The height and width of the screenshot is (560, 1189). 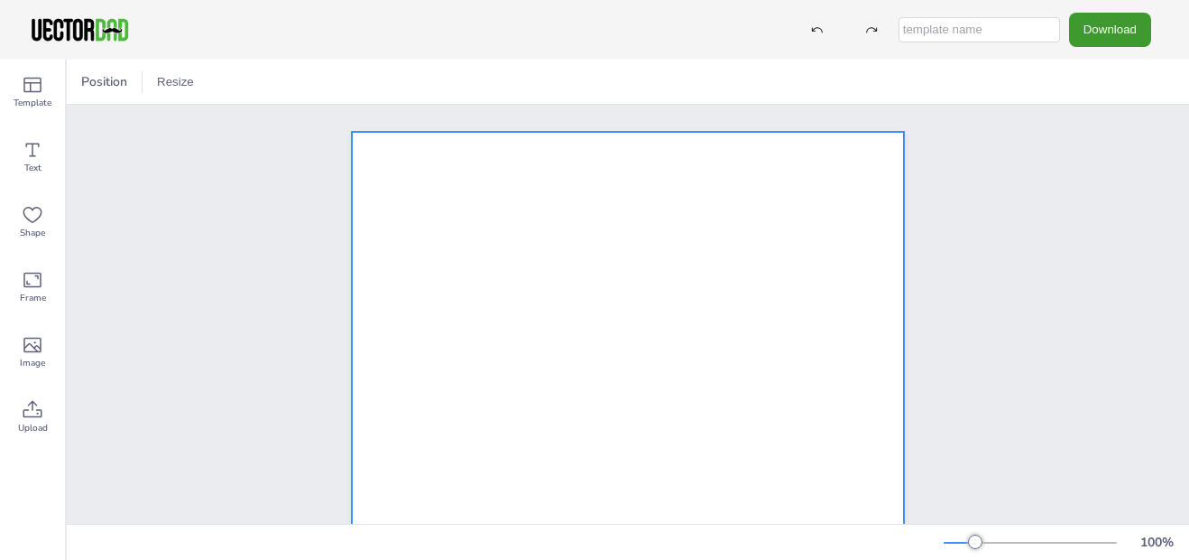 I want to click on span: Position, so click(x=104, y=81).